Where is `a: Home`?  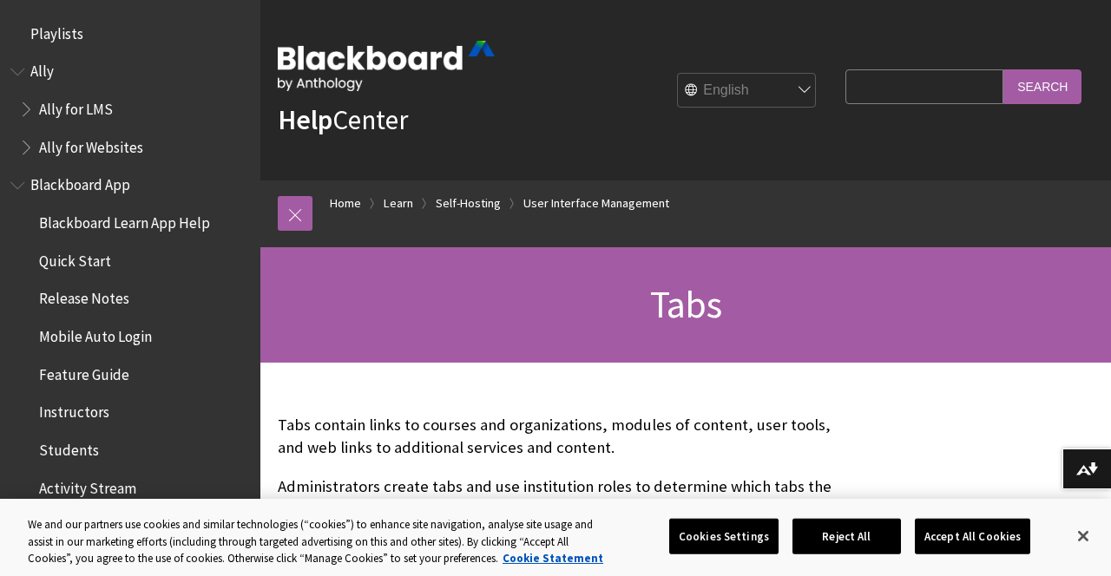
a: Home is located at coordinates (345, 203).